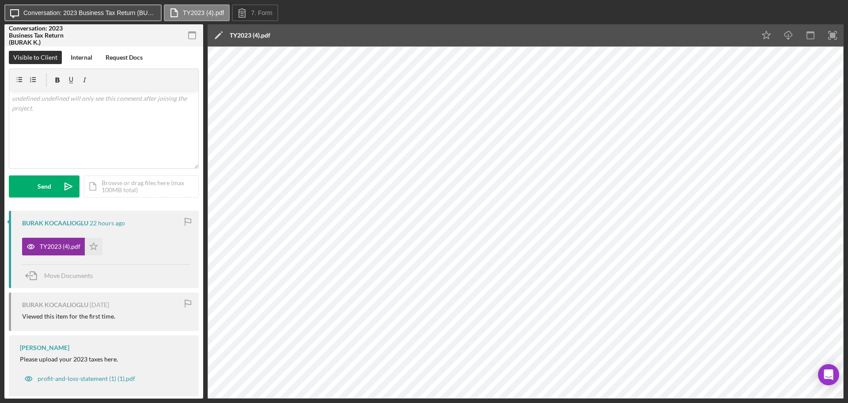 The height and width of the screenshot is (403, 848). What do you see at coordinates (35, 57) in the screenshot?
I see `button: Visible to Client` at bounding box center [35, 57].